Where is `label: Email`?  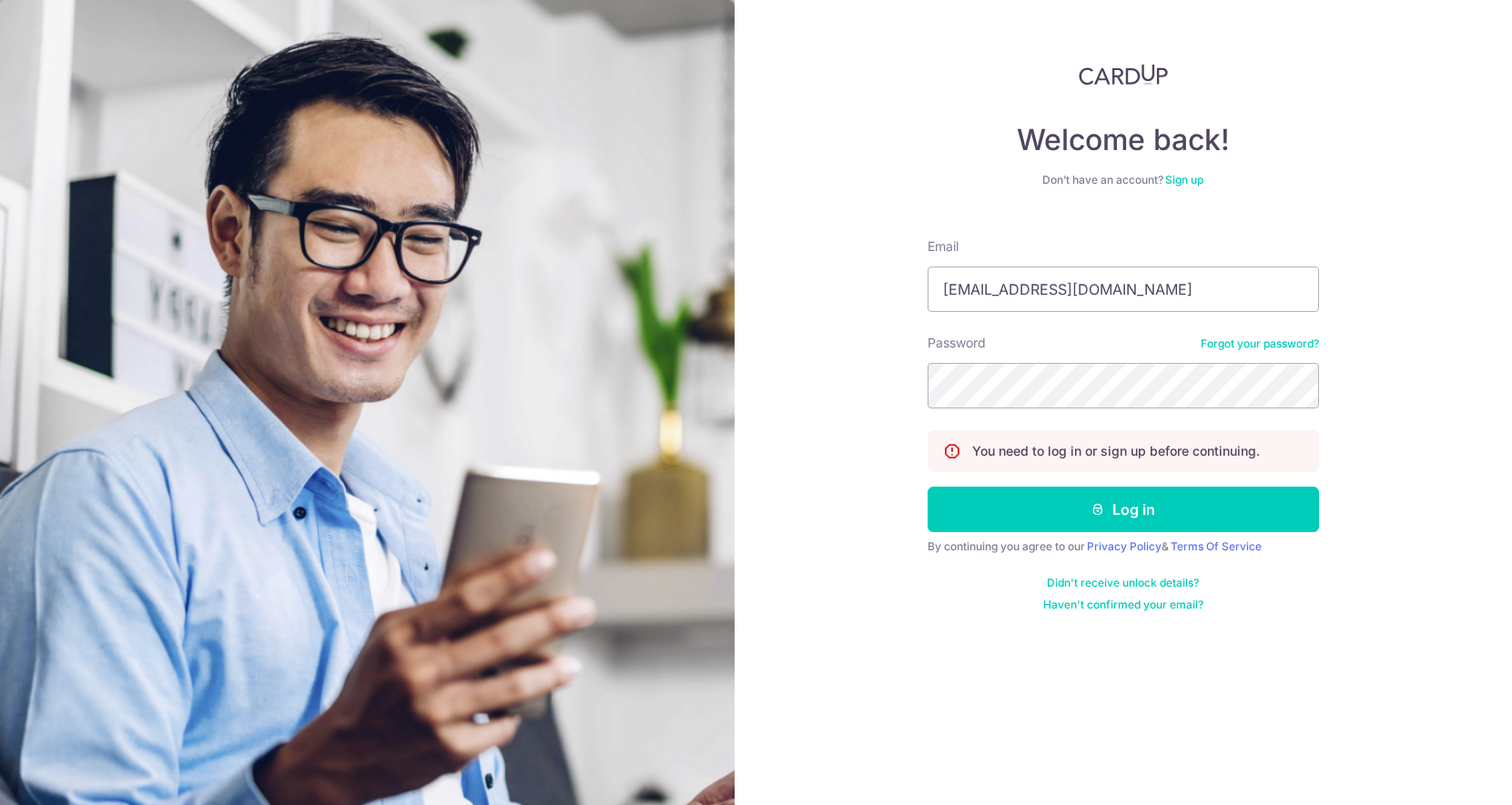
label: Email is located at coordinates (944, 247).